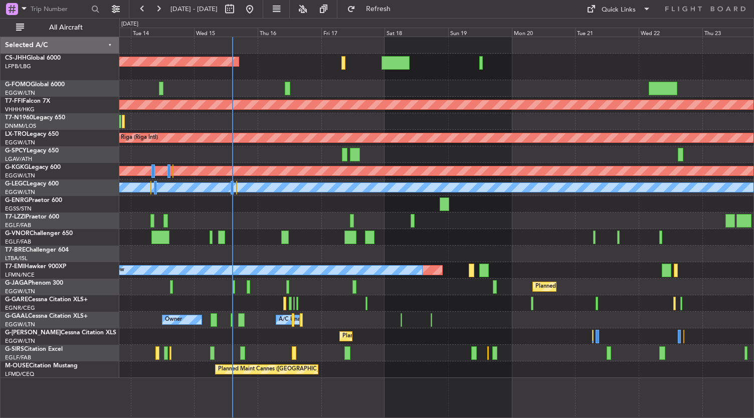  Describe the element at coordinates (299, 320) in the screenshot. I see `div: A/C Unavailable` at that location.